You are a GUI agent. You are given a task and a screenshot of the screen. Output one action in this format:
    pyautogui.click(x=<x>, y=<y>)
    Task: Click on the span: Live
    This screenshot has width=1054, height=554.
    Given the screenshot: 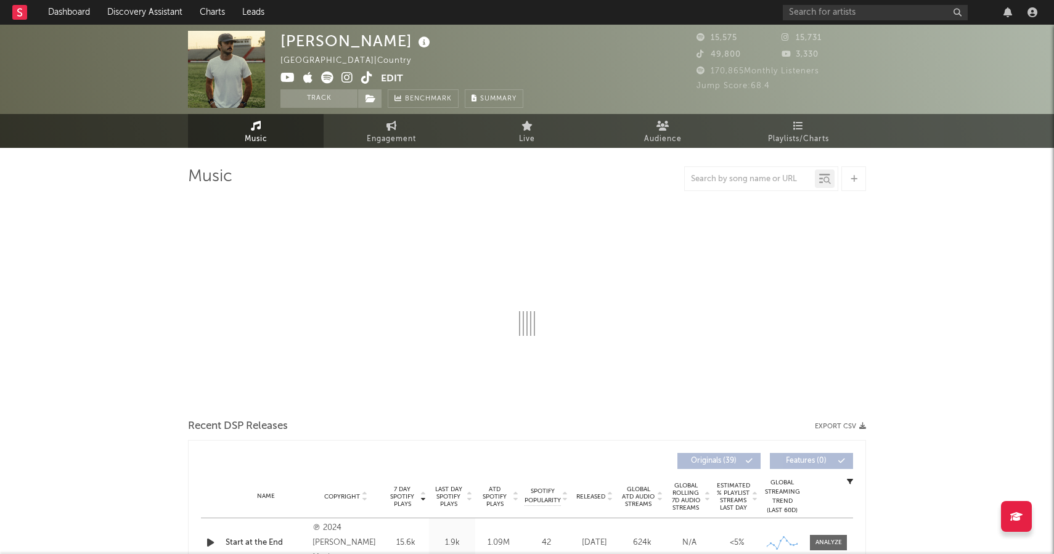 What is the action you would take?
    pyautogui.click(x=527, y=139)
    